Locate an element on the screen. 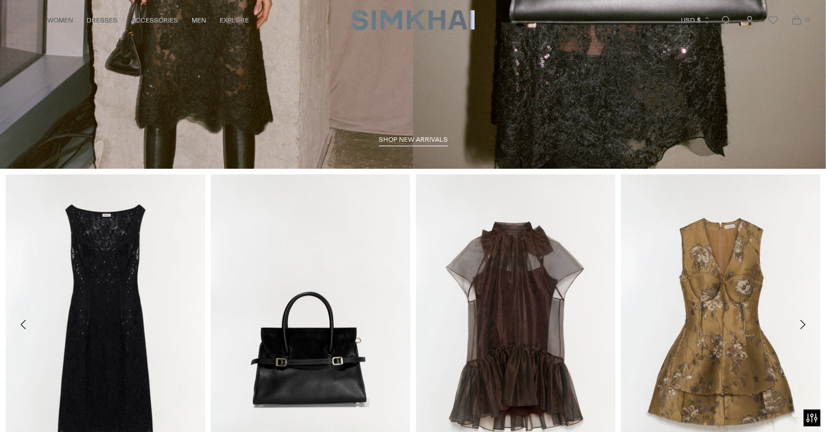 This screenshot has height=432, width=826. a: Wishlist is located at coordinates (773, 20).